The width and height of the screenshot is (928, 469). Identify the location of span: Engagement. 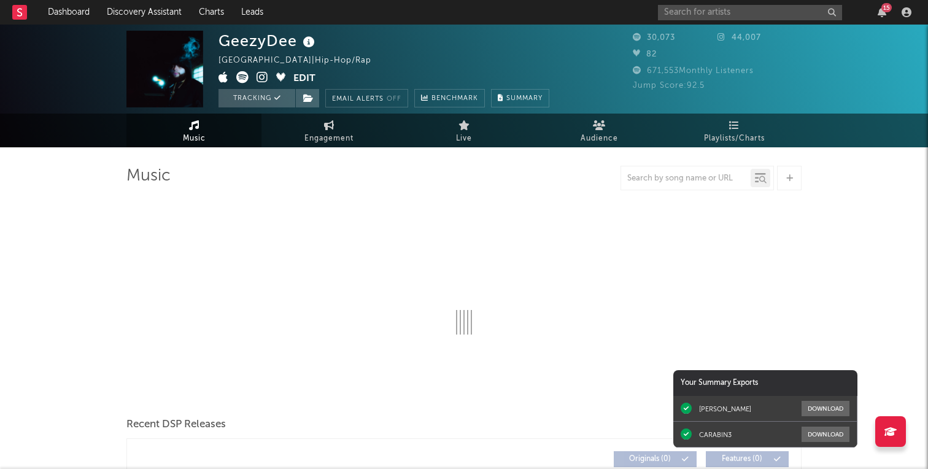
(329, 139).